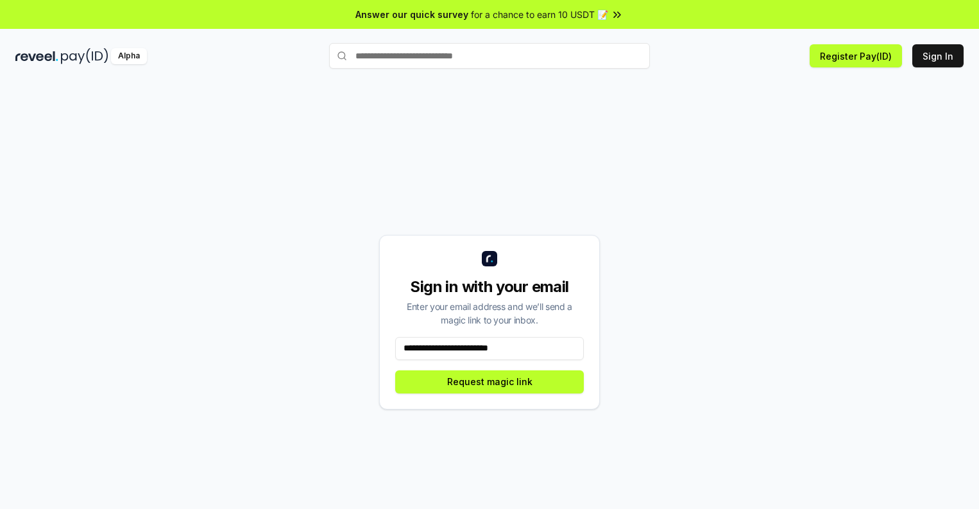  I want to click on button: Sign In, so click(938, 56).